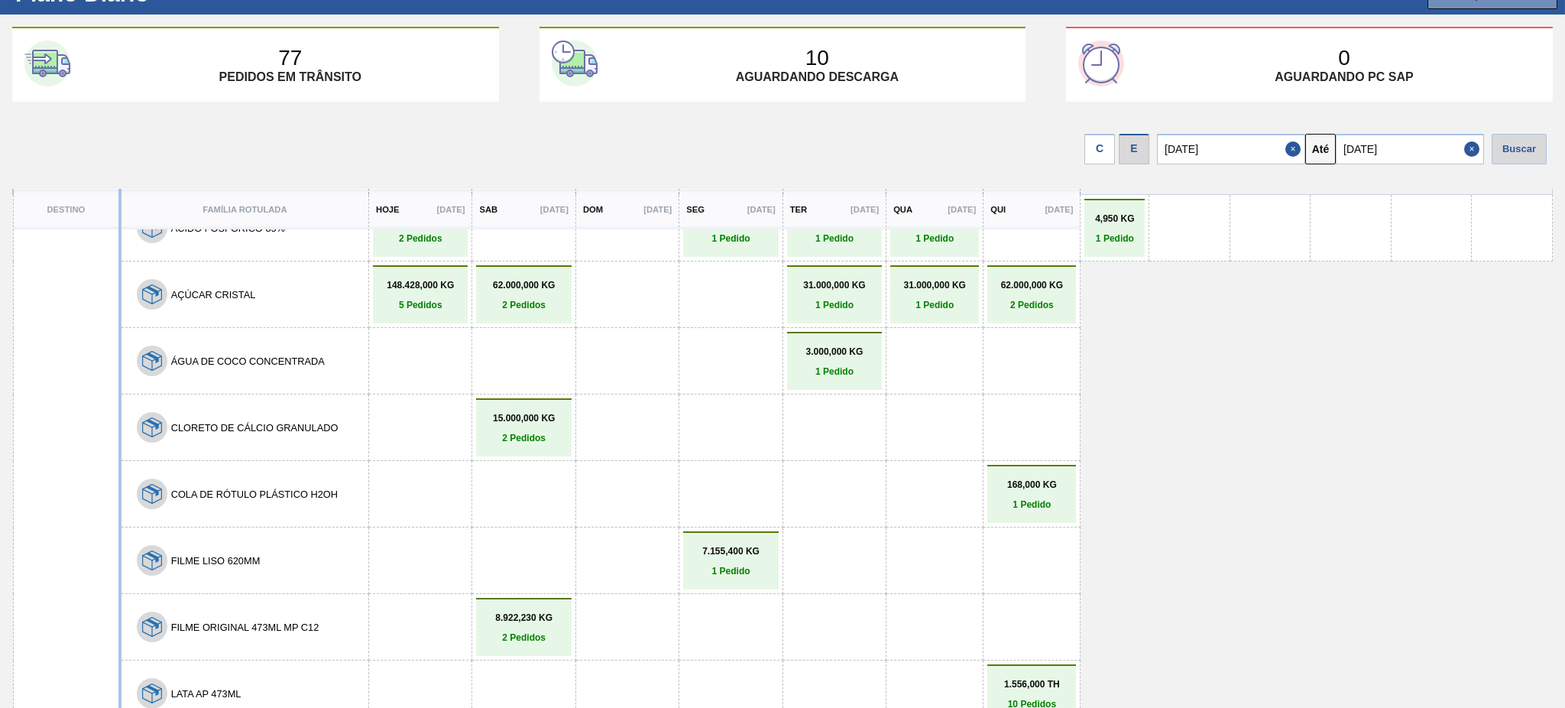  I want to click on button: FILME ORIGINAL 473ML MP C12, so click(245, 627).